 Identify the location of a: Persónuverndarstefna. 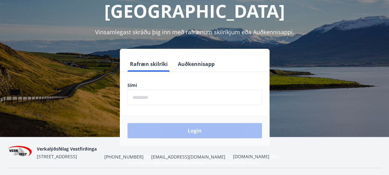
(179, 163).